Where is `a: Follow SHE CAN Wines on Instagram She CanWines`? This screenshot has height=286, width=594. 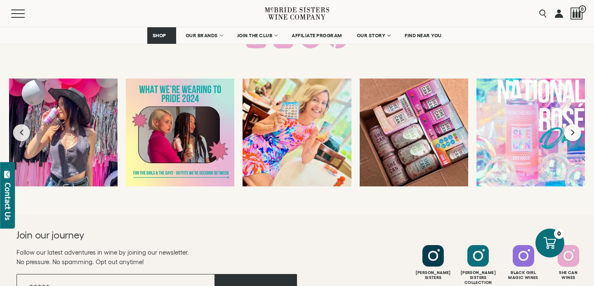
a: Follow SHE CAN Wines on Instagram She CanWines is located at coordinates (569, 262).